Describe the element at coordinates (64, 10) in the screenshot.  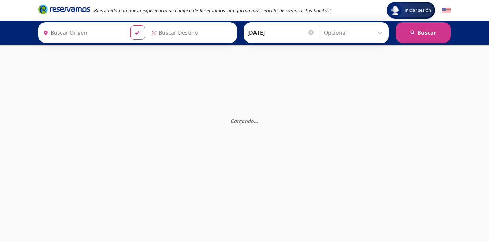
I see `a: Brand Logo` at that location.